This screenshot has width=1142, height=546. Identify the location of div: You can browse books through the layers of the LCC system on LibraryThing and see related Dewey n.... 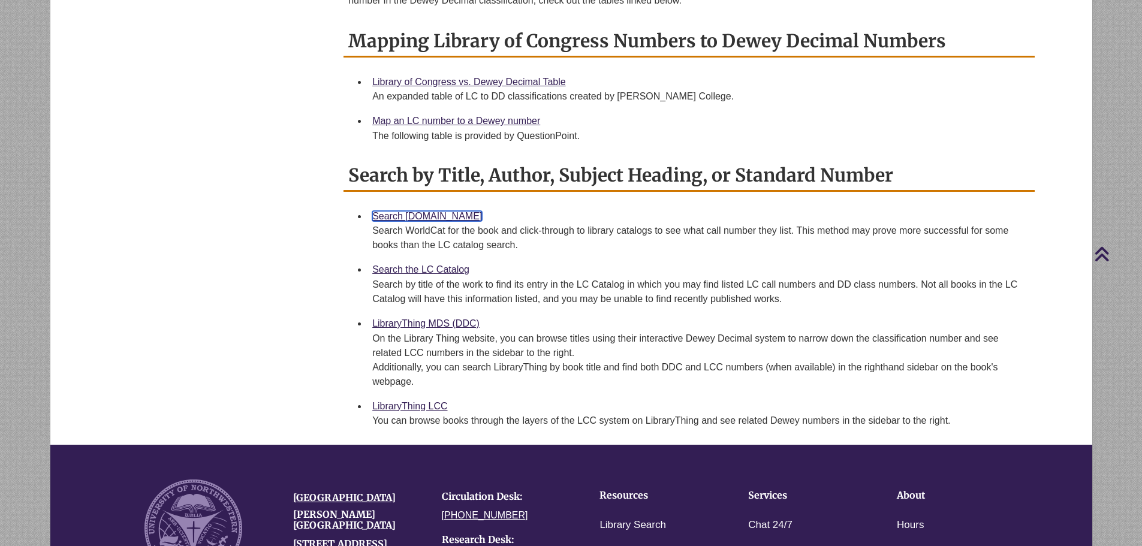
(698, 421).